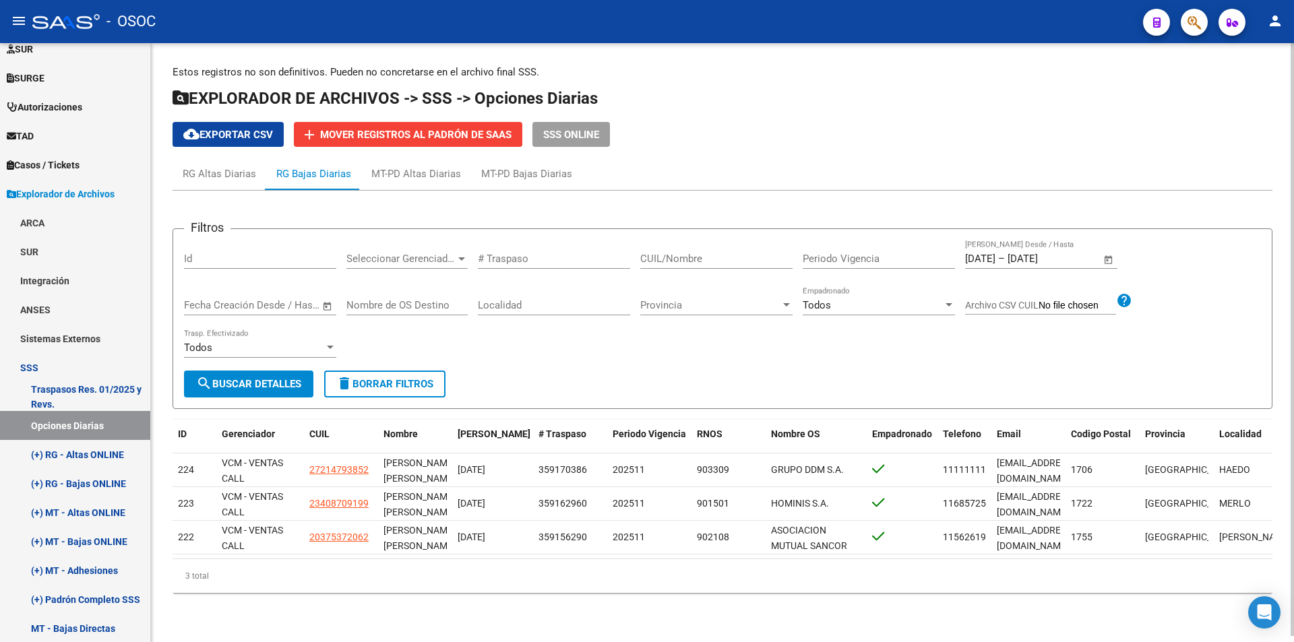 This screenshot has width=1294, height=642. Describe the element at coordinates (902, 442) in the screenshot. I see `datatable-header-cell: Empadronado` at that location.